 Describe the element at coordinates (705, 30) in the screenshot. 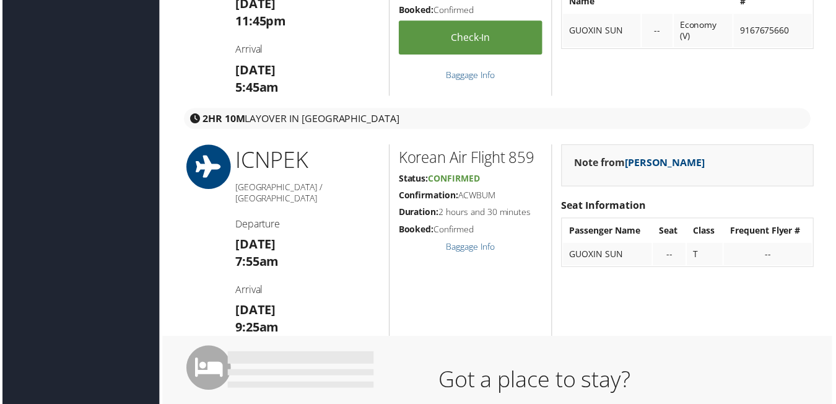

I see `td: Economy (V)` at that location.